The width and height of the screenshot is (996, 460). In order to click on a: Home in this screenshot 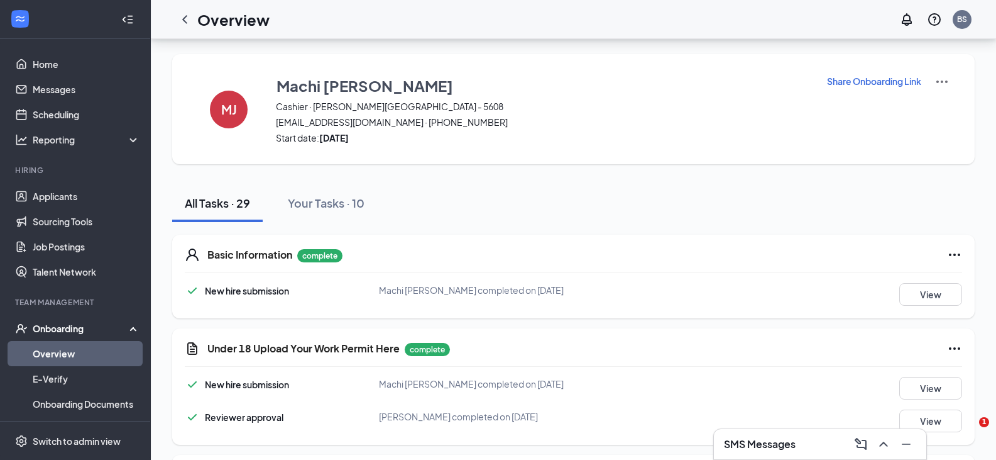, I will do `click(86, 64)`.